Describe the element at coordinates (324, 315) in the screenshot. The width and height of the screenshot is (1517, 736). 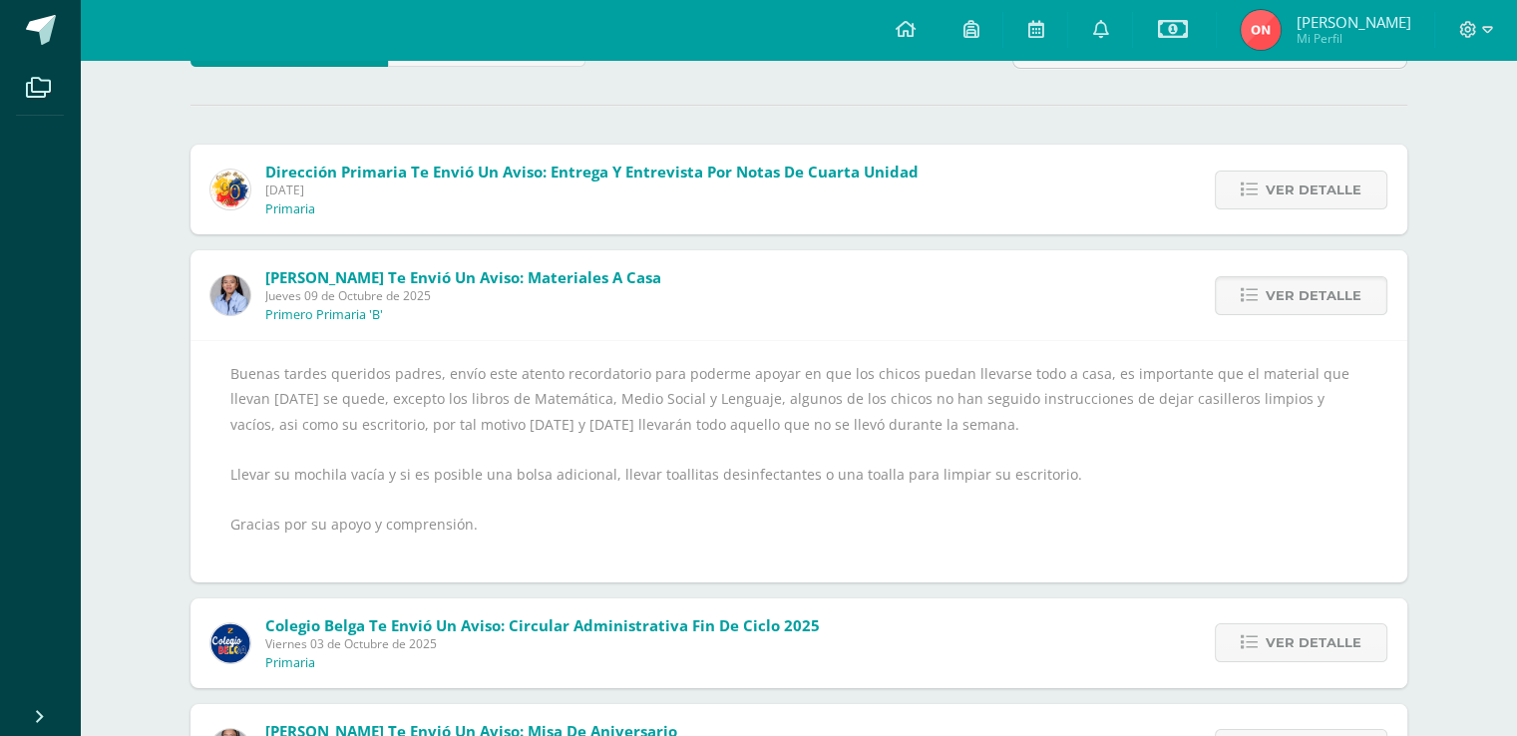
I see `p: Primero Primaria 'B'` at that location.